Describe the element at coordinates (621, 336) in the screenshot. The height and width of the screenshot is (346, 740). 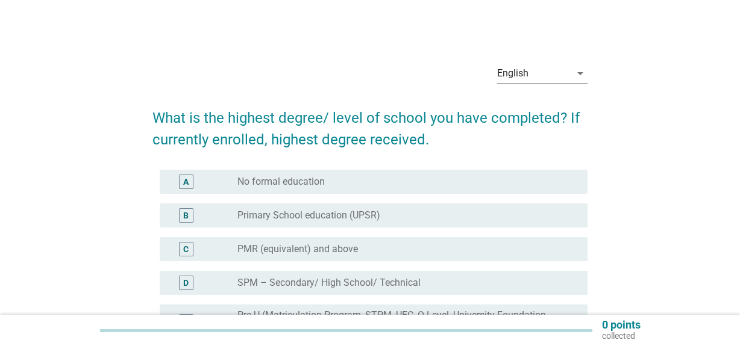
I see `p: collected` at that location.